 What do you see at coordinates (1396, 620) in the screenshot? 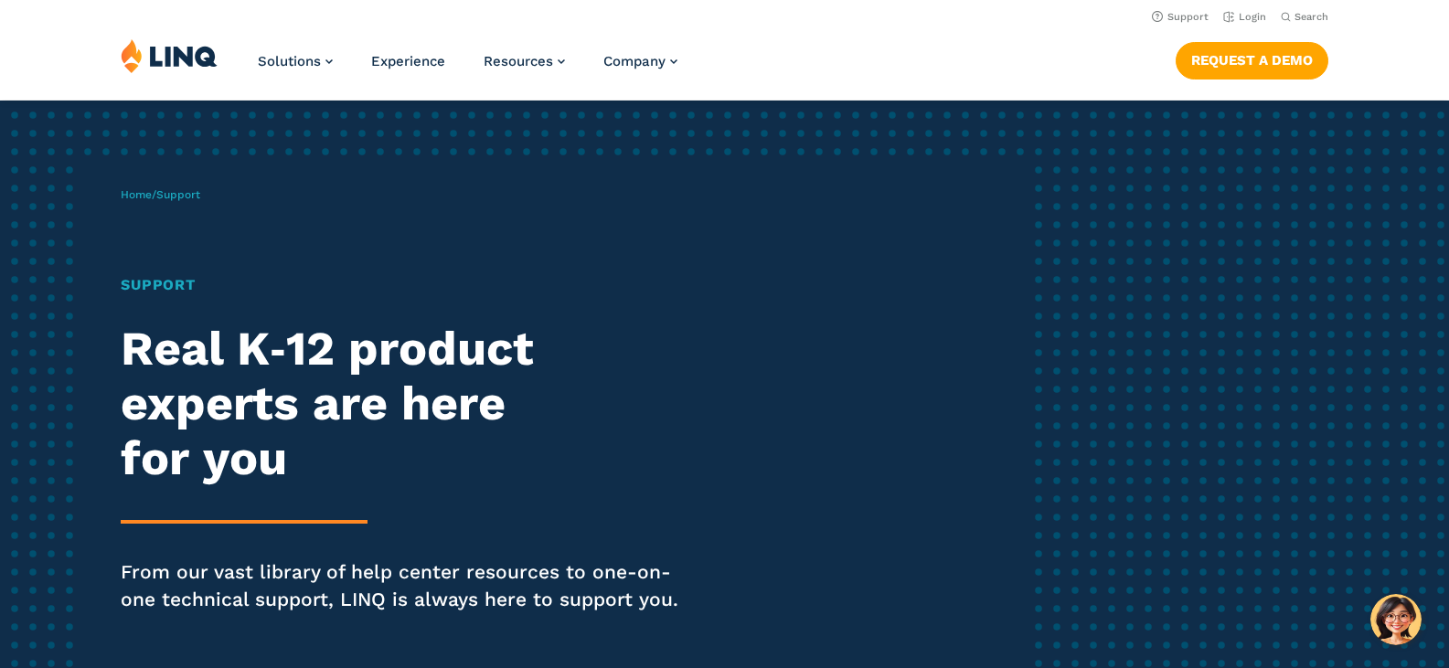
I see `button: Hello, have a question? Let’s chat.` at bounding box center [1396, 620].